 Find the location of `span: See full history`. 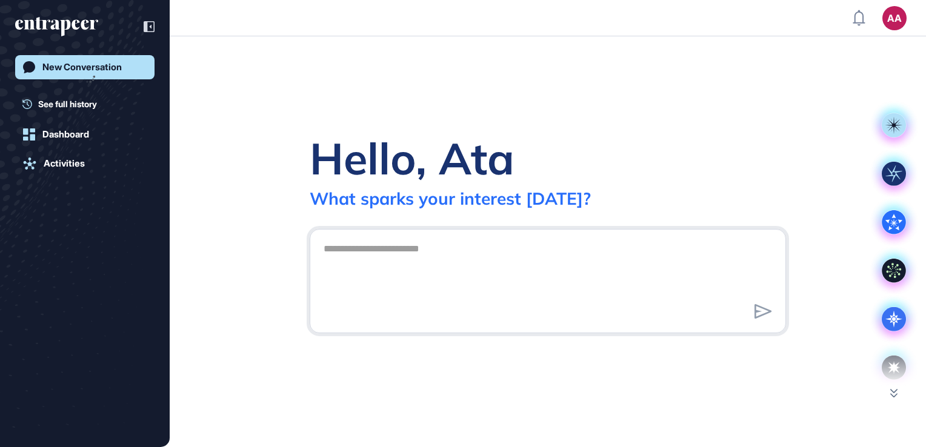

span: See full history is located at coordinates (67, 104).